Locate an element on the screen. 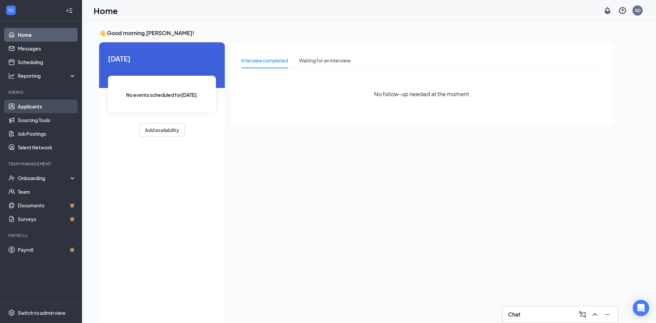 This screenshot has width=656, height=323. button: ComposeMessage is located at coordinates (582, 315).